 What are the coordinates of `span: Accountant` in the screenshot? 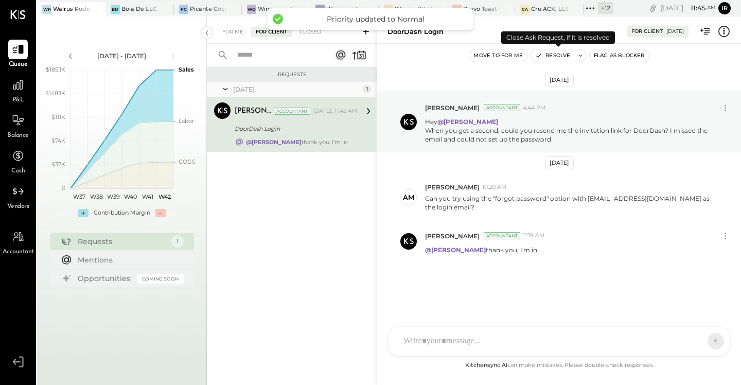 It's located at (18, 252).